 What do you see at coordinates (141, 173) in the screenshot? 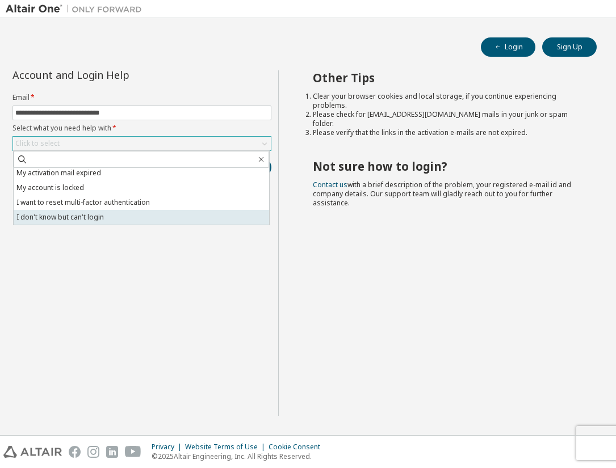
I see `li: My activation mail expired` at bounding box center [141, 173].